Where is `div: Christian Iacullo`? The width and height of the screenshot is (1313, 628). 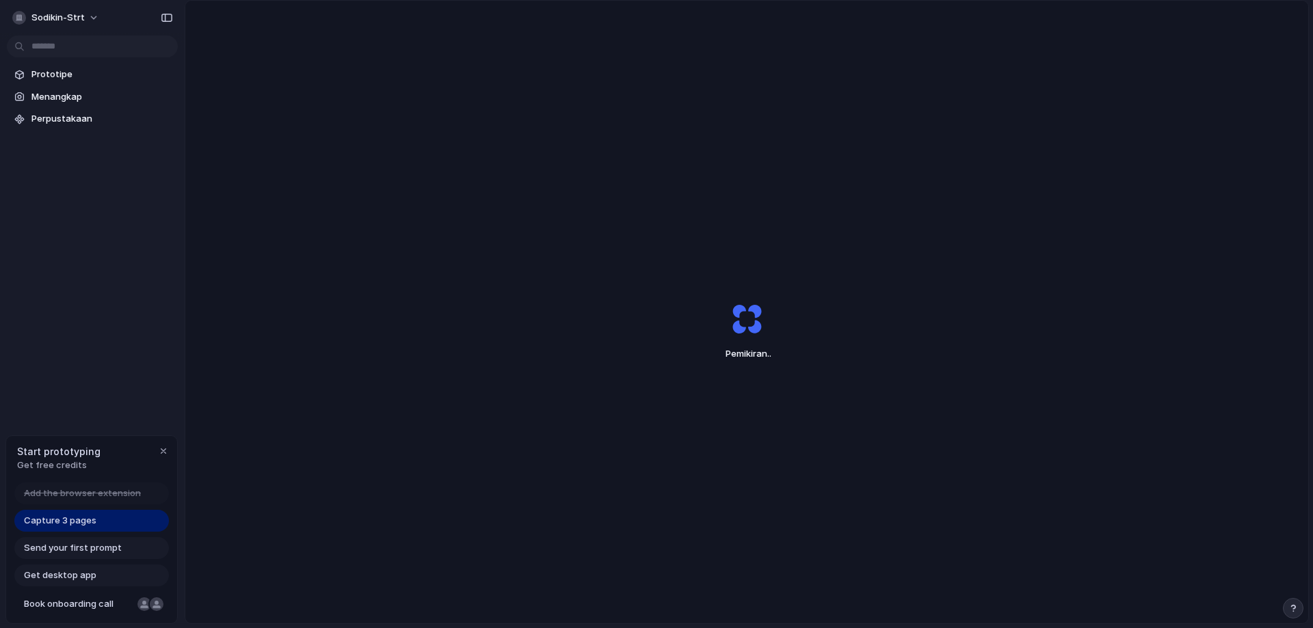 div: Christian Iacullo is located at coordinates (157, 604).